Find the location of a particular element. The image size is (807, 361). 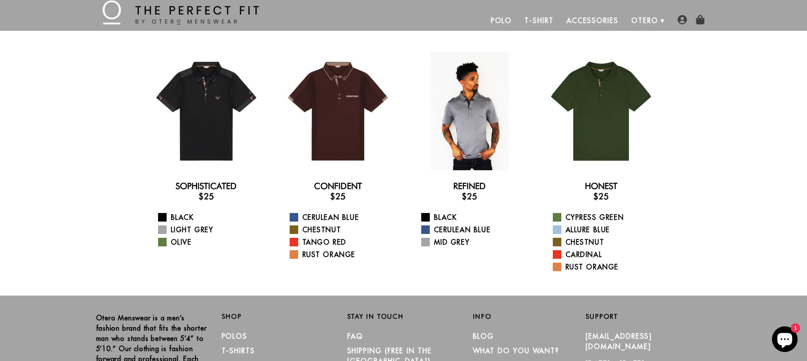

a: Otero is located at coordinates (645, 21).